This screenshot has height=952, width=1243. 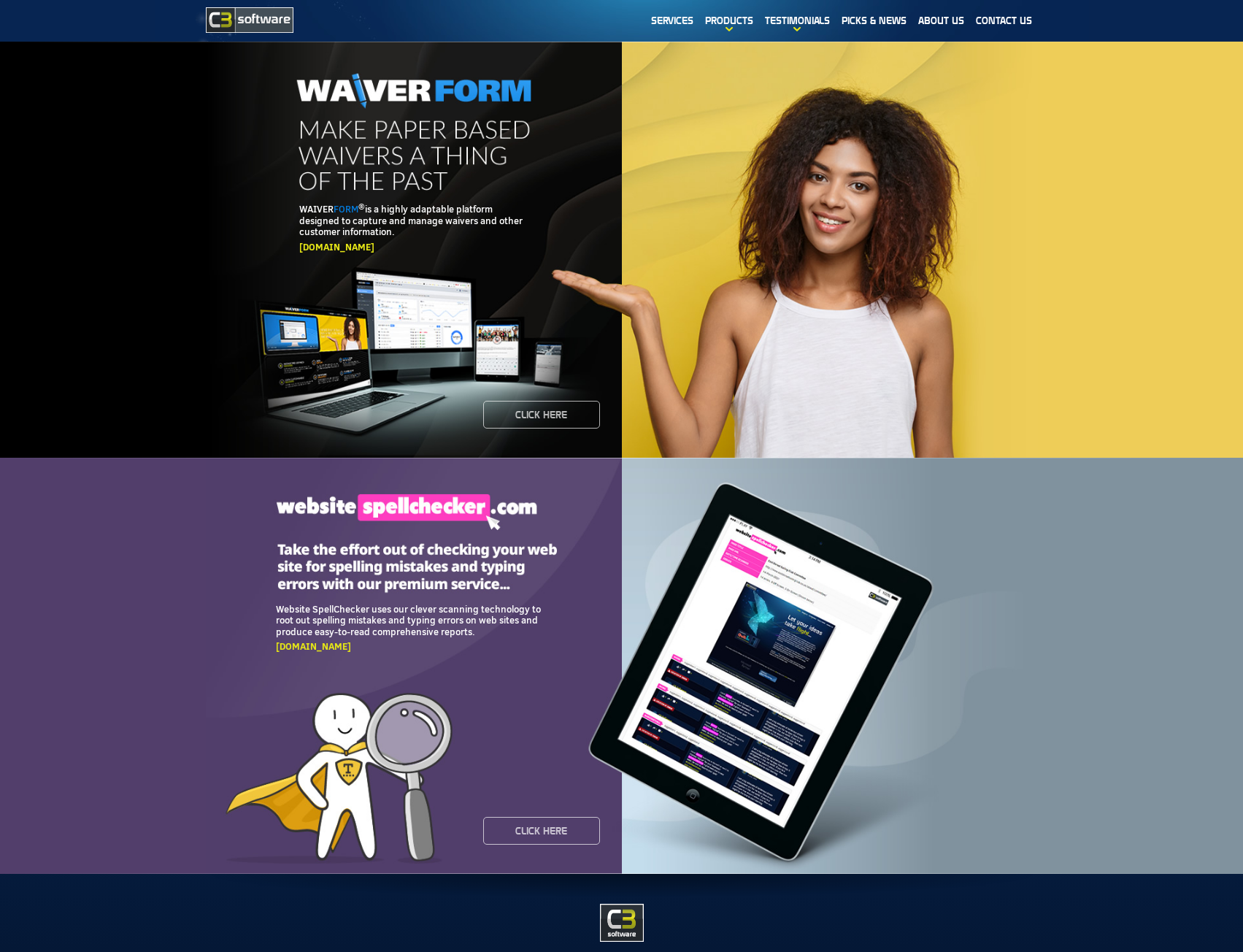 What do you see at coordinates (346, 208) in the screenshot?
I see `span: FORM` at bounding box center [346, 208].